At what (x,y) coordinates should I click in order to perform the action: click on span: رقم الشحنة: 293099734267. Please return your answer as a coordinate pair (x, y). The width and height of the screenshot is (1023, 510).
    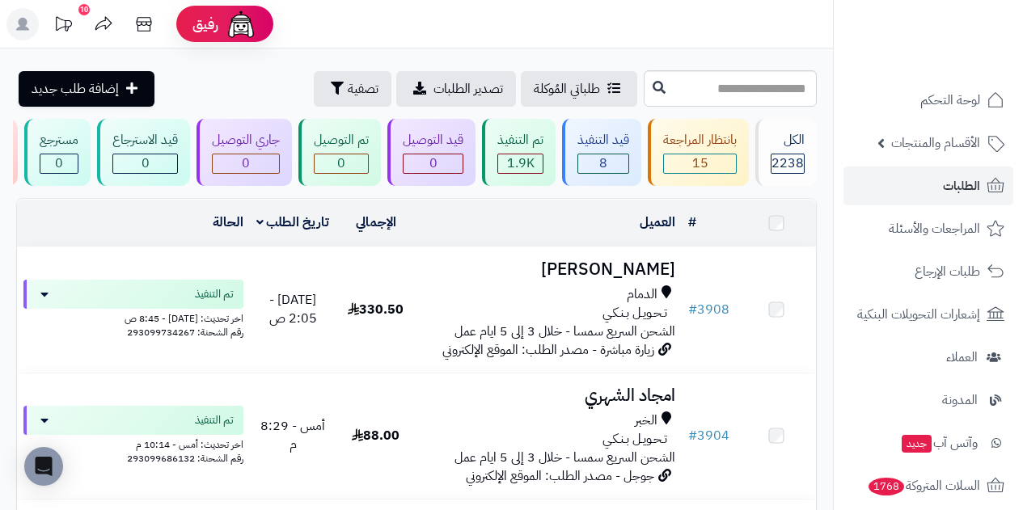
    Looking at the image, I should click on (185, 332).